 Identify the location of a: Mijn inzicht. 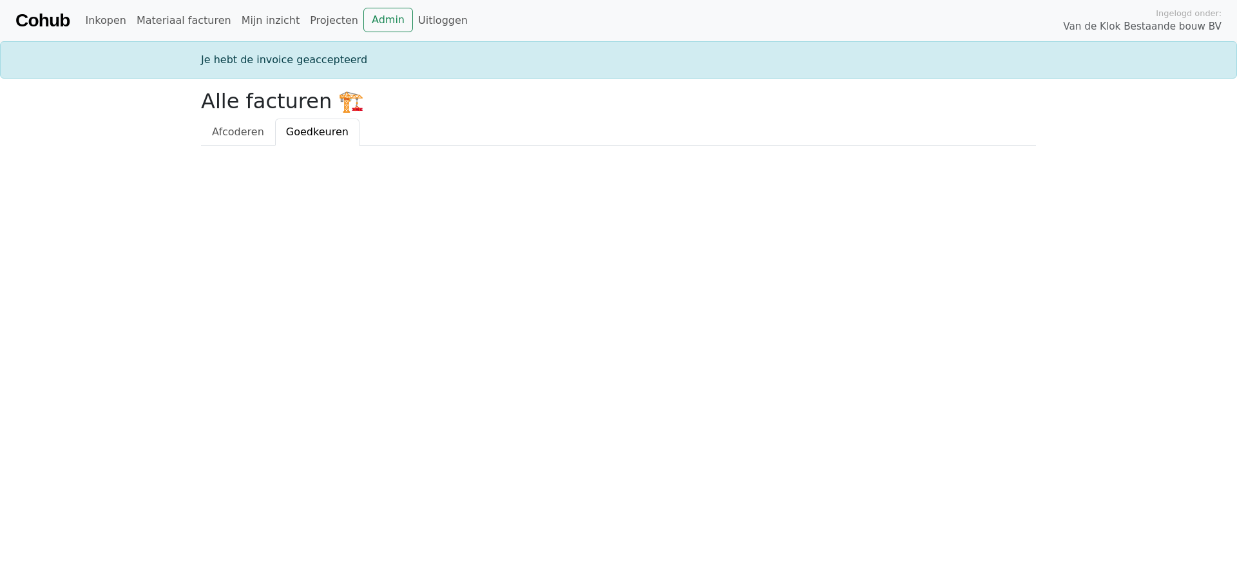
(271, 21).